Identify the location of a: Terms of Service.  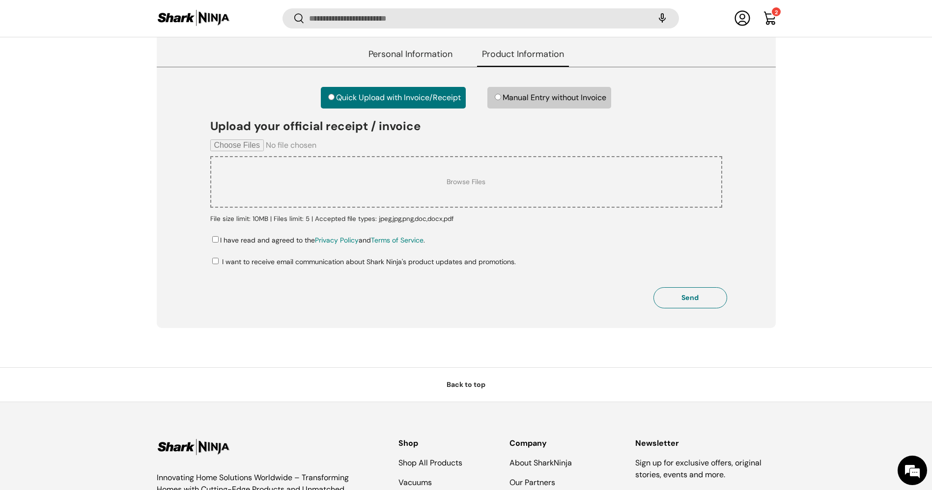
(397, 240).